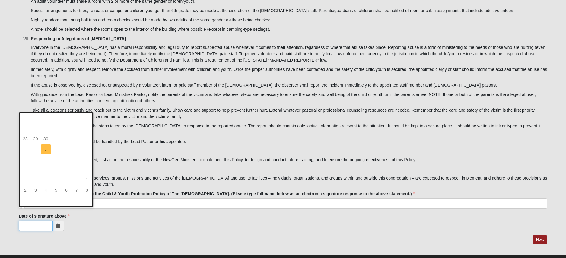 The image size is (566, 258). I want to click on td: 18, so click(87, 160).